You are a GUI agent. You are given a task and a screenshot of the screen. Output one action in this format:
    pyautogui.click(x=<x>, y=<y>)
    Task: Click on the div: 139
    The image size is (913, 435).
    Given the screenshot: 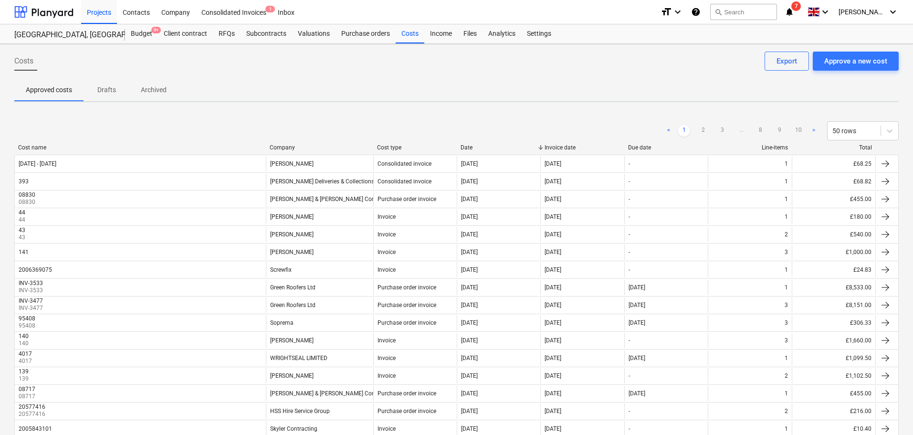 What is the action you would take?
    pyautogui.click(x=23, y=371)
    